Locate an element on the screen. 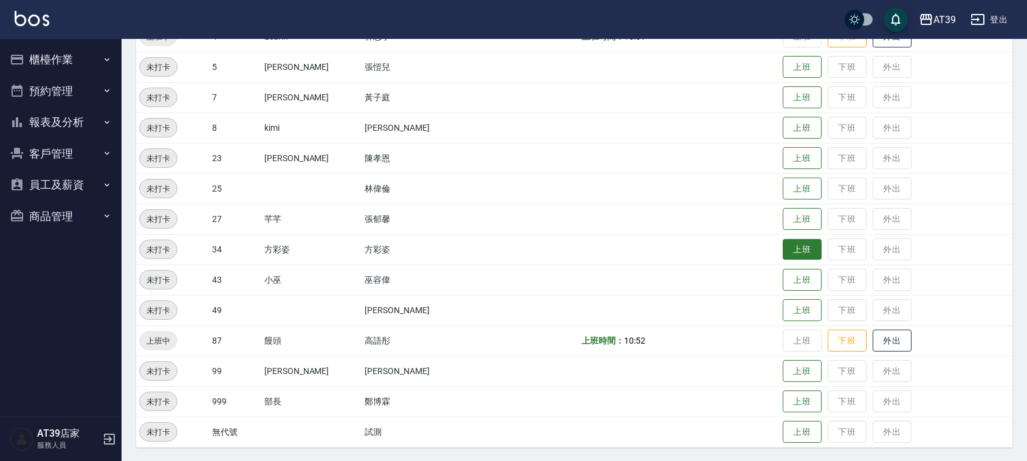  td: 饅頭 is located at coordinates (311, 340).